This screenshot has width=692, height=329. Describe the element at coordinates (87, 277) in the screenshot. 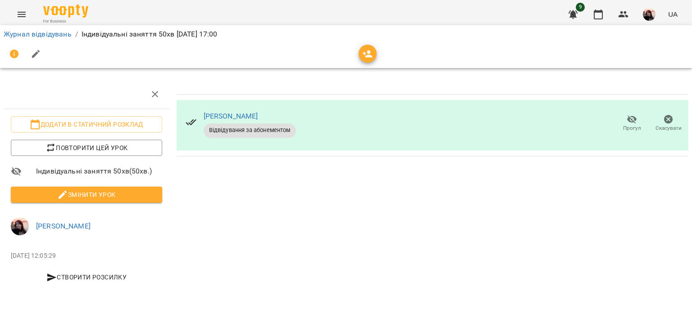

I see `button: Створити розсилку` at that location.